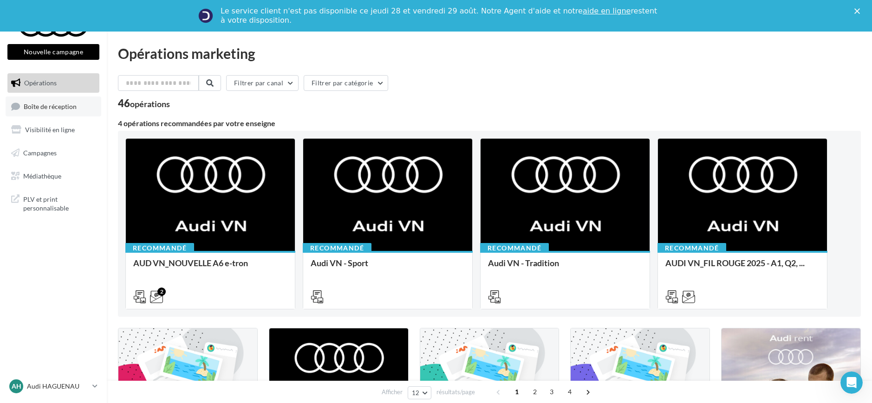  What do you see at coordinates (53, 387) in the screenshot?
I see `a: AH Audi HAGUENAU` at bounding box center [53, 387].